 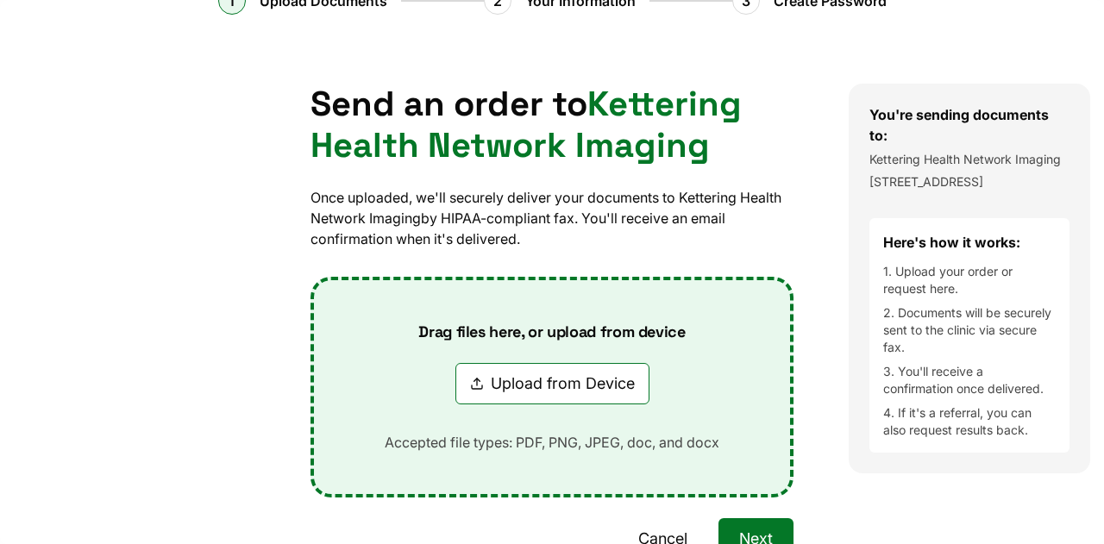 I want to click on li: 2. Documents will be securely sent to the clinic via secure fax., so click(x=969, y=330).